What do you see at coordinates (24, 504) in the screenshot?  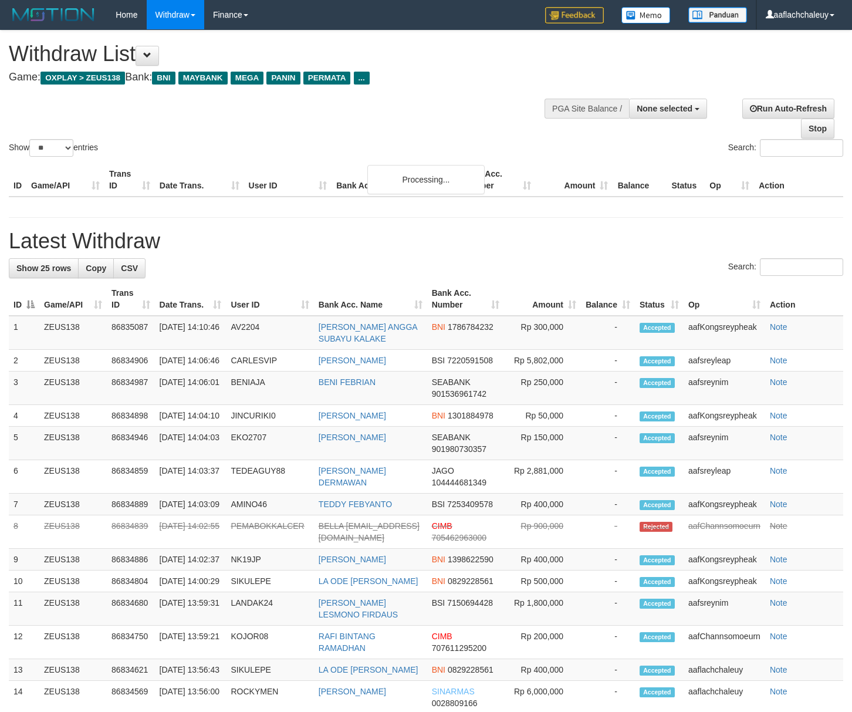 I see `td: 7` at bounding box center [24, 504].